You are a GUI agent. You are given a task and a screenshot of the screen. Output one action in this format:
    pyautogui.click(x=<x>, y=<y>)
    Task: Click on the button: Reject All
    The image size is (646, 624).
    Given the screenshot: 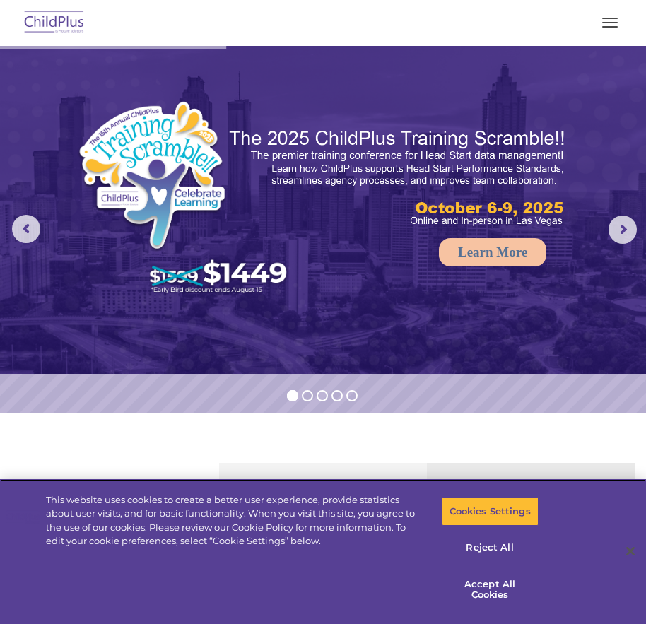 What is the action you would take?
    pyautogui.click(x=490, y=547)
    